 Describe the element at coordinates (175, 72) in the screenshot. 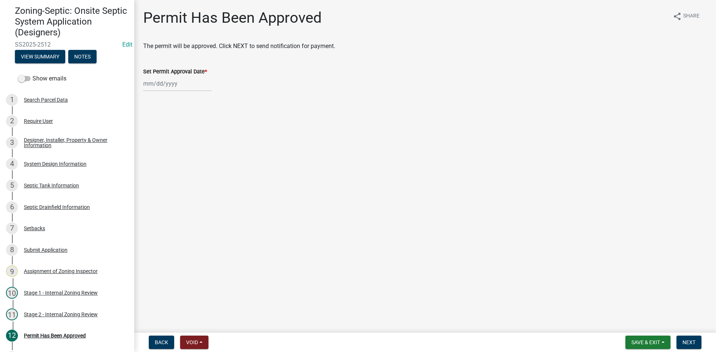

I see `label: Set Permit Approval Date` at that location.